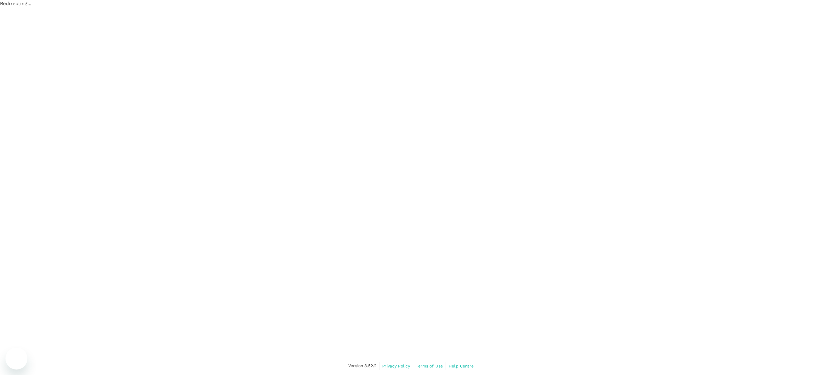 Image resolution: width=822 pixels, height=375 pixels. I want to click on a: Privacy Policy, so click(396, 366).